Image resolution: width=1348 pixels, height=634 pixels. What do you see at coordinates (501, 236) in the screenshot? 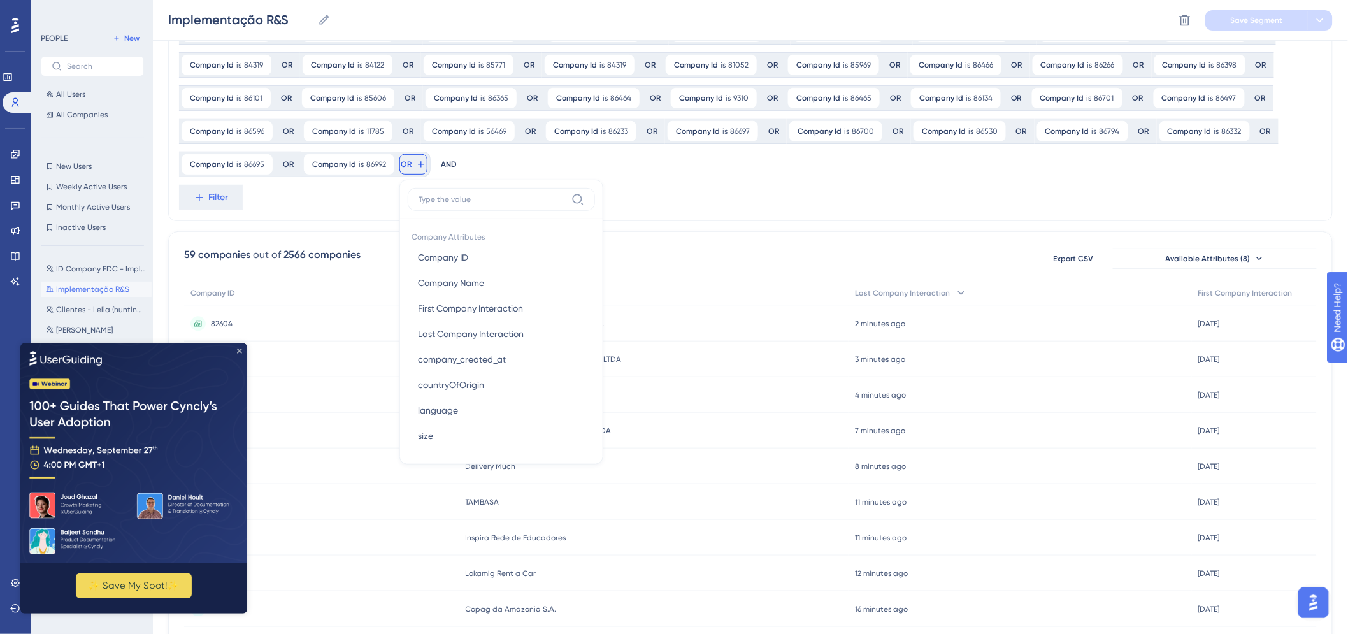
I see `span: Company Attributes` at bounding box center [501, 236].